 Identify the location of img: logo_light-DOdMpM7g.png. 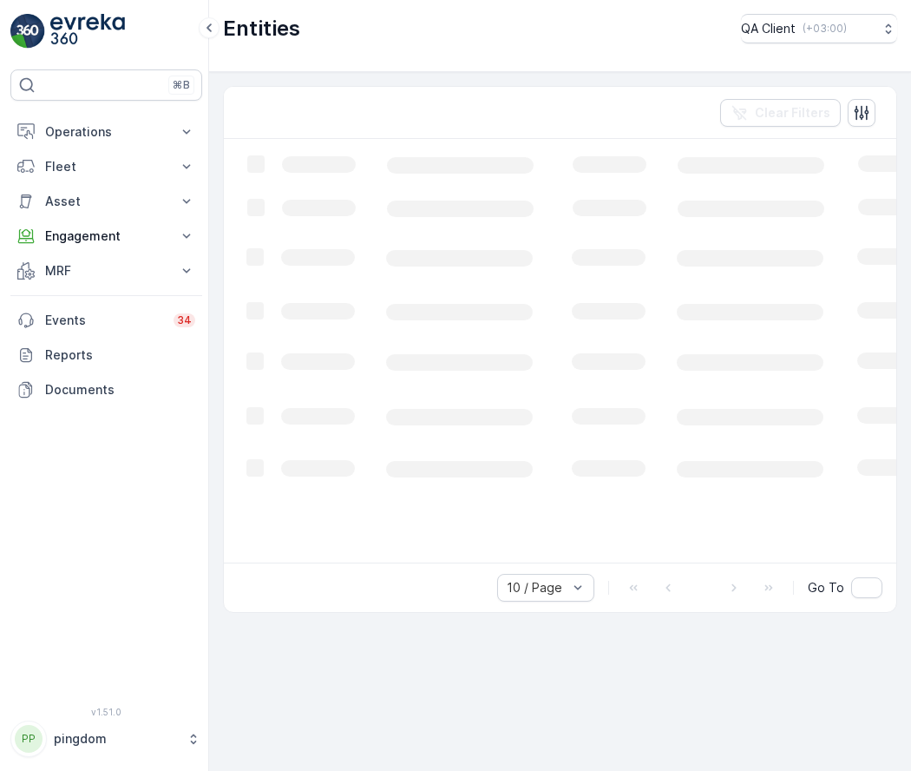
(88, 31).